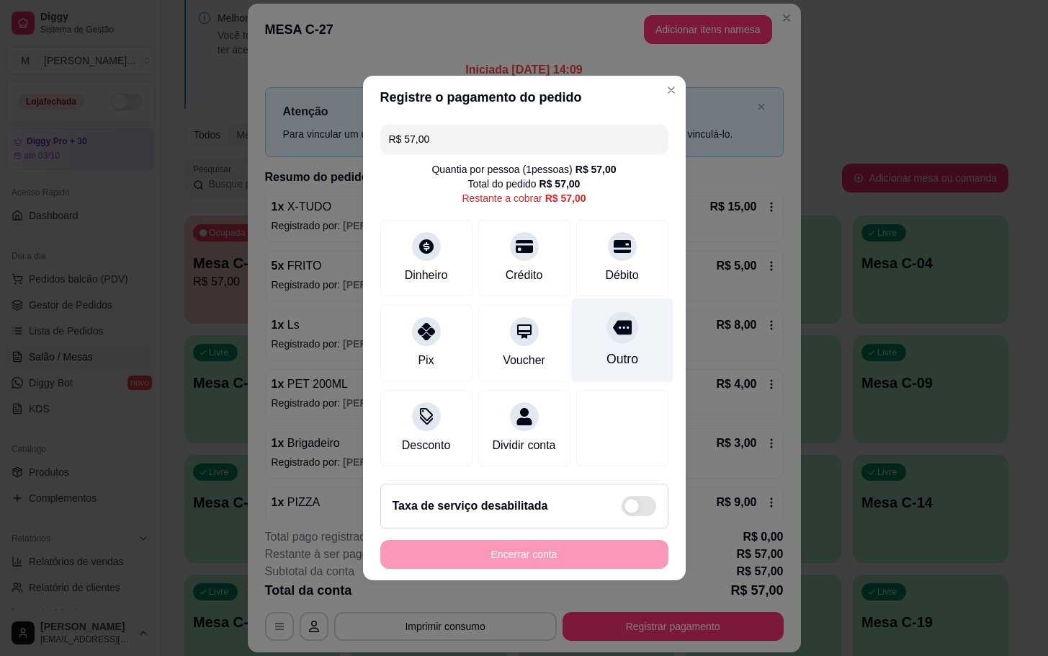  What do you see at coordinates (426, 360) in the screenshot?
I see `div: Pix` at bounding box center [426, 360].